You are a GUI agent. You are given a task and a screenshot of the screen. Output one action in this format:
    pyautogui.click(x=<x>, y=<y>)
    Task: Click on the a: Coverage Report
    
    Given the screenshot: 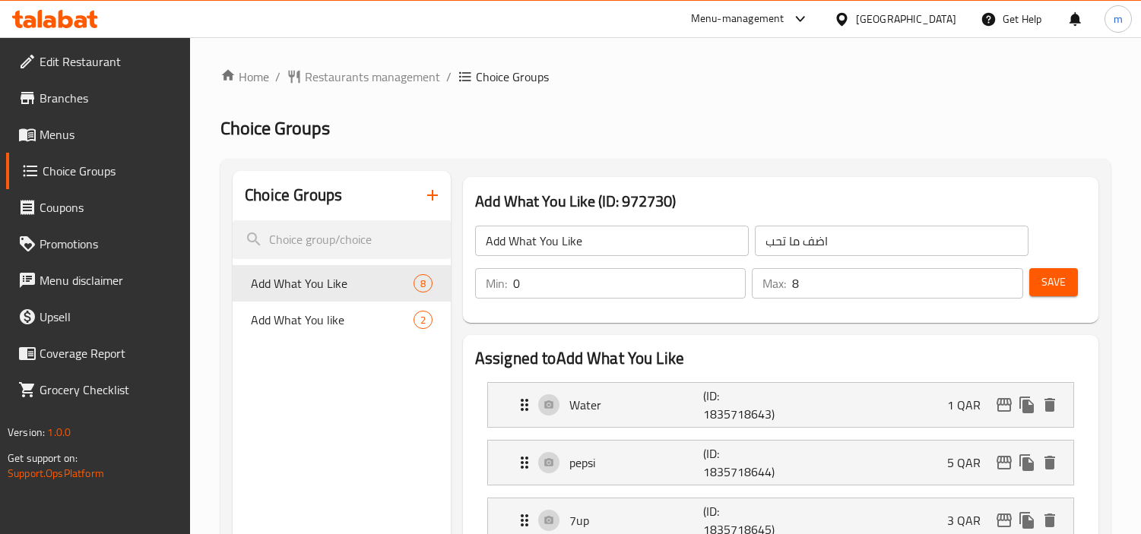 What is the action you would take?
    pyautogui.click(x=98, y=353)
    